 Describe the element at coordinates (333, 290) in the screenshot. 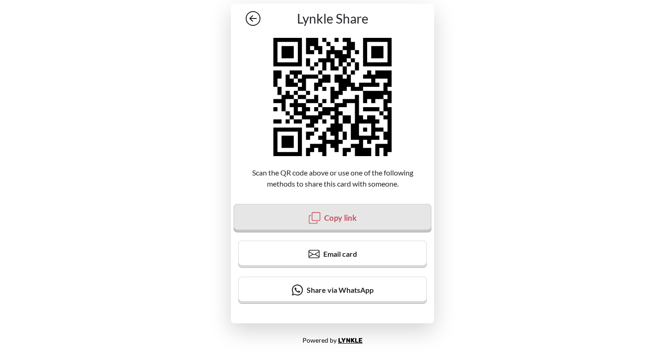

I see `button: Share via WhatsApp` at that location.